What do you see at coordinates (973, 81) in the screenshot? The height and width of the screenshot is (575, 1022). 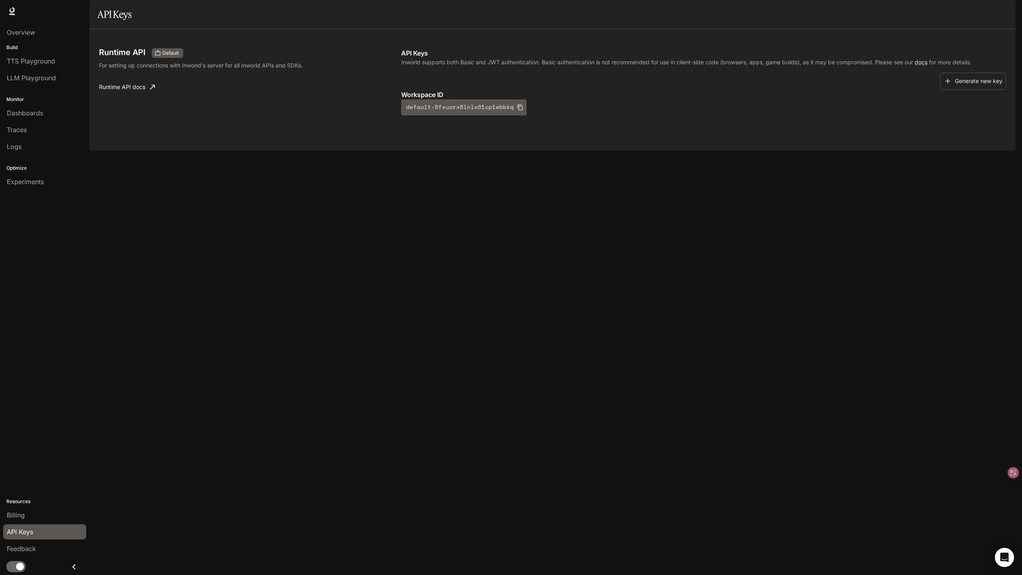 I see `button: Generate new key` at bounding box center [973, 81].